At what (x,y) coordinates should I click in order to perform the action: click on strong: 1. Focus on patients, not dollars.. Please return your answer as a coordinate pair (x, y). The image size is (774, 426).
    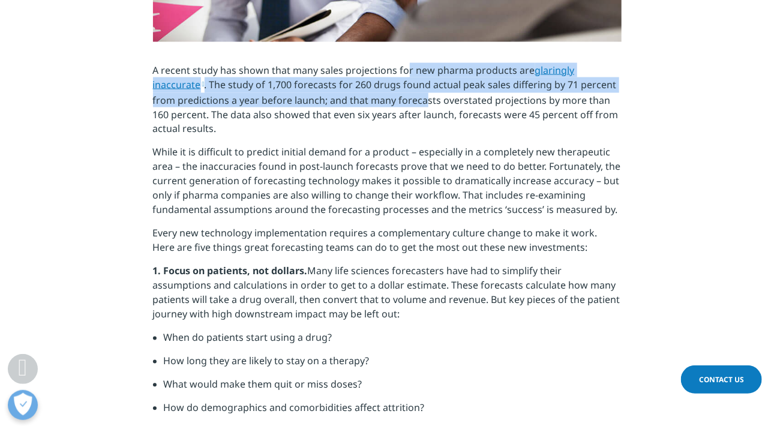
    Looking at the image, I should click on (231, 271).